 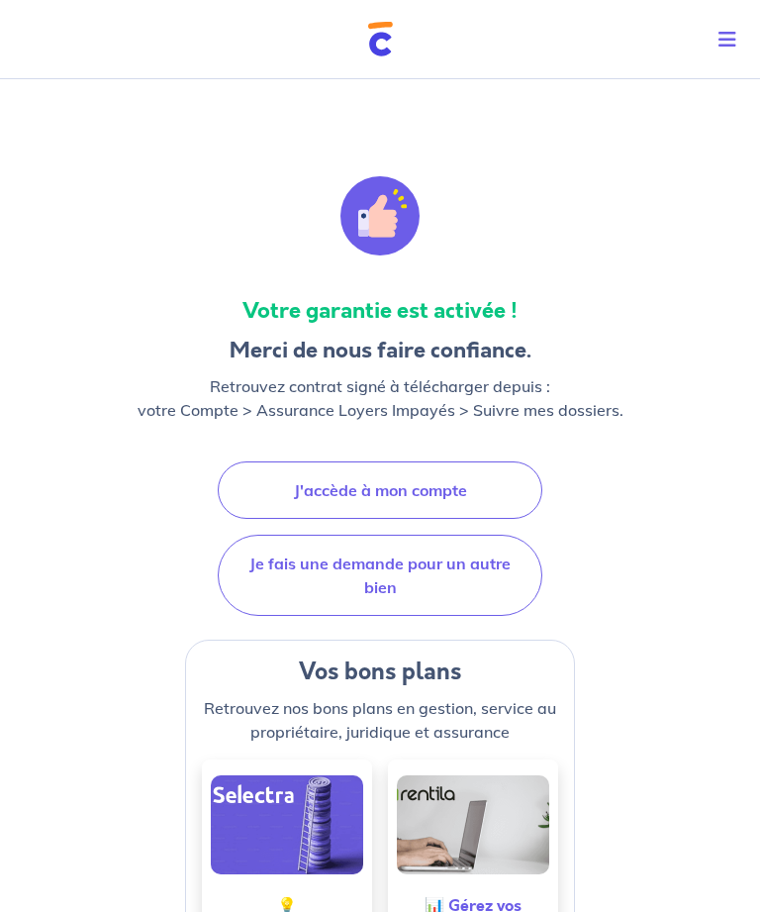 I want to click on img: Cautioneo, so click(x=380, y=39).